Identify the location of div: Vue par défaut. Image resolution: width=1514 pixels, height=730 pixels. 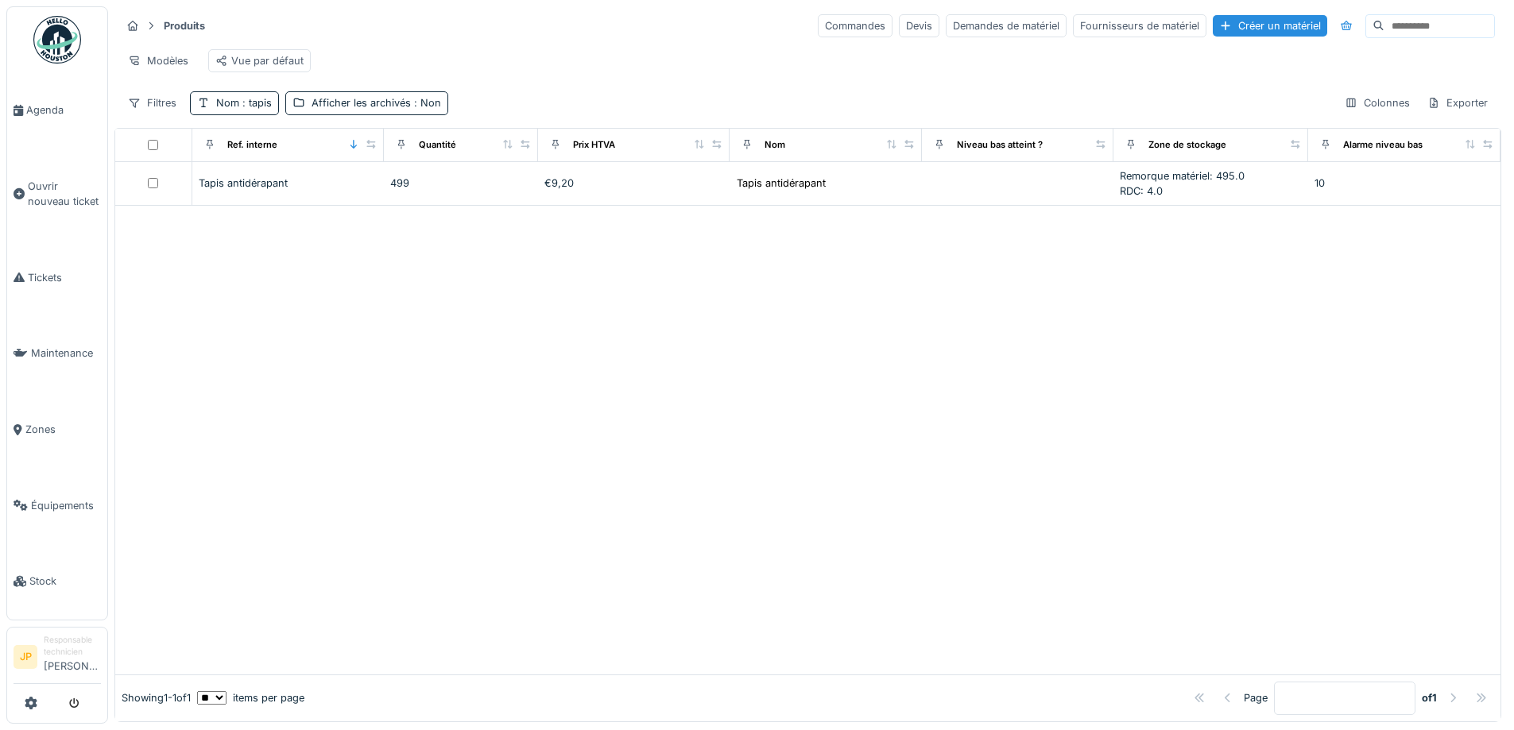
(259, 60).